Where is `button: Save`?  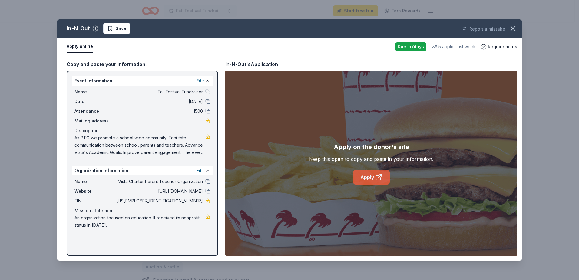 button: Save is located at coordinates (117, 28).